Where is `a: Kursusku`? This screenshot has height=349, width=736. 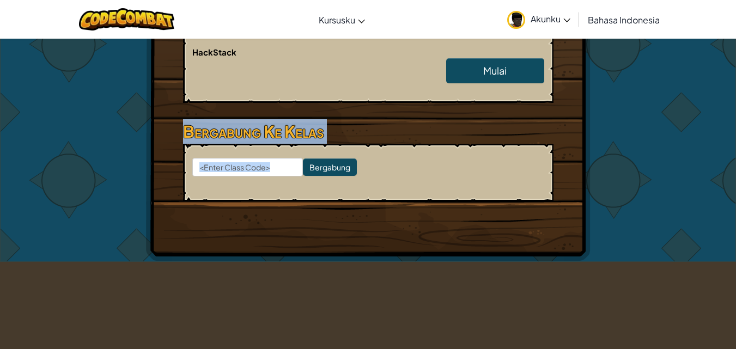
a: Kursusku is located at coordinates (341, 20).